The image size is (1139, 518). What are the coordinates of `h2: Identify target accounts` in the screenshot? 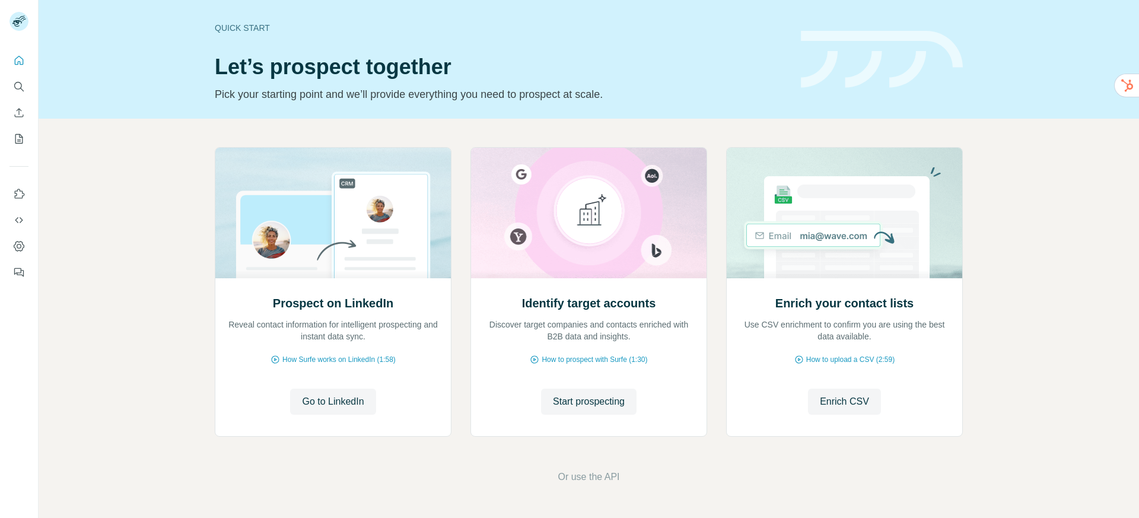 It's located at (589, 303).